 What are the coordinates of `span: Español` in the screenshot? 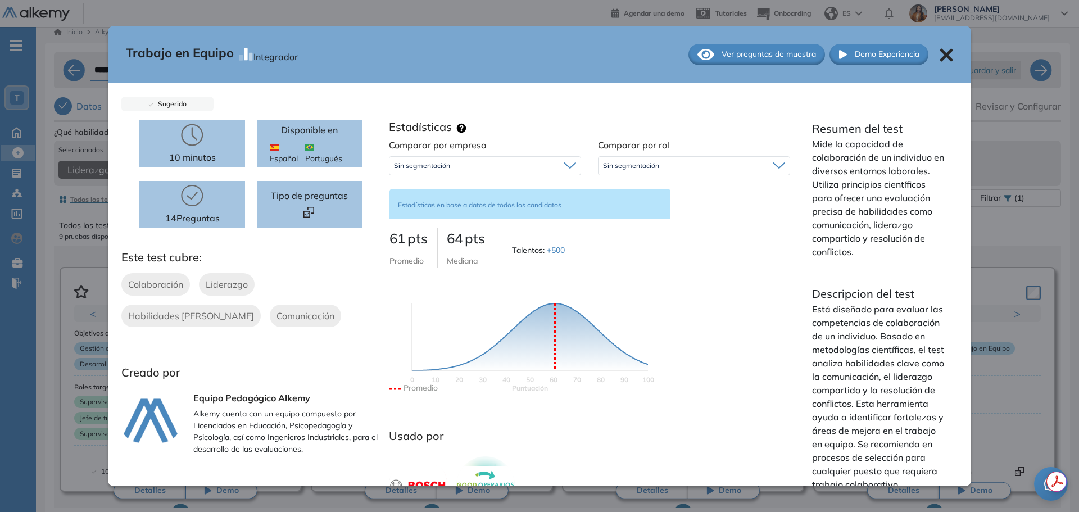 It's located at (287, 153).